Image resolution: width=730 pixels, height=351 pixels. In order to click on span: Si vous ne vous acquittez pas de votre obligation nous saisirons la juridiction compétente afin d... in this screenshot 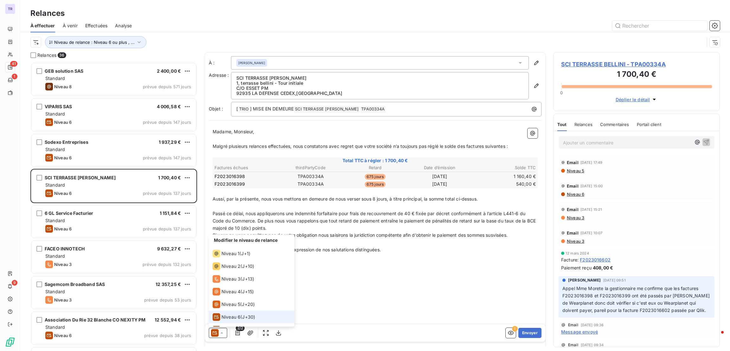, I will do `click(360, 235)`.